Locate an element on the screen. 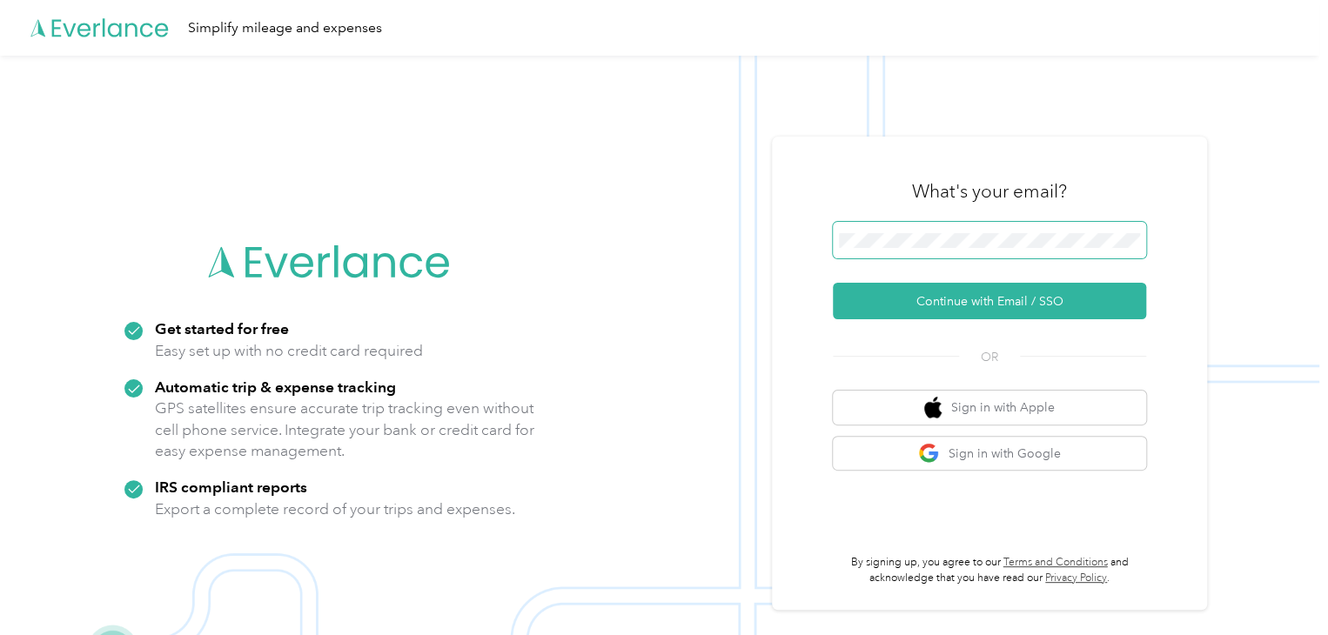 Image resolution: width=1328 pixels, height=635 pixels. button: Continue with Email / SSO is located at coordinates (989, 301).